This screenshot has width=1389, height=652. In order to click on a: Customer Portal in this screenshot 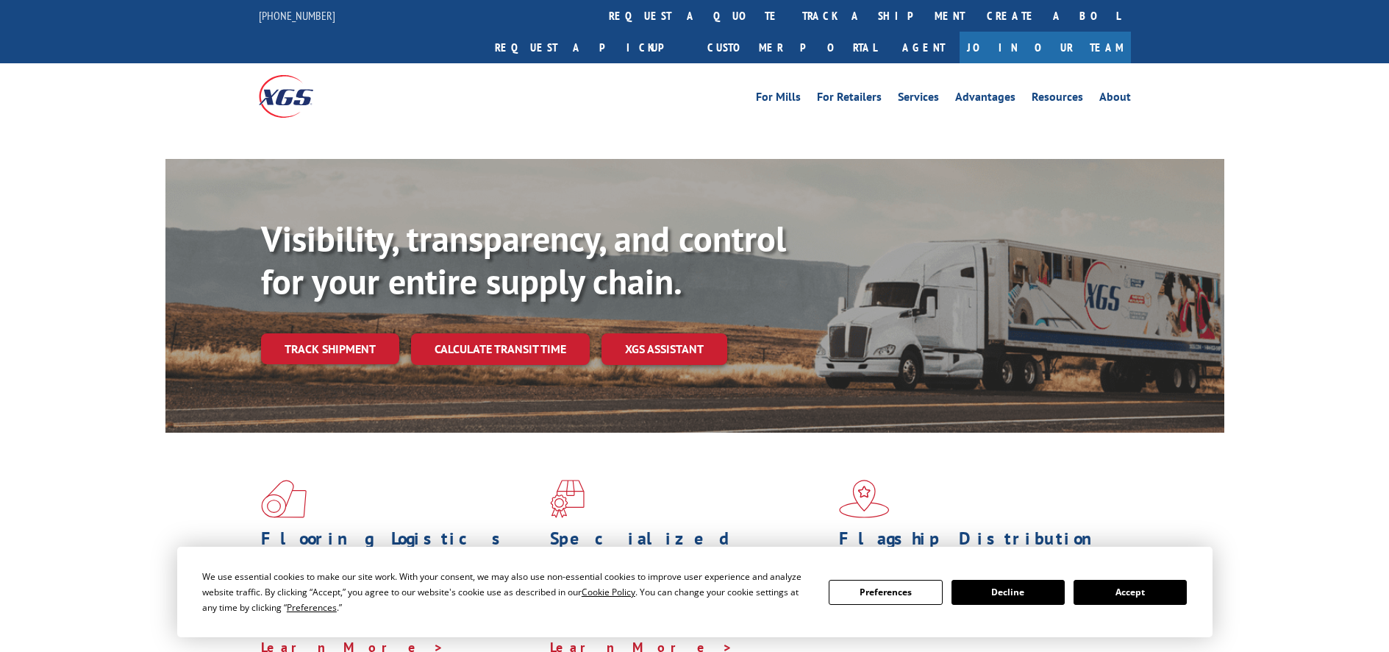, I will do `click(792, 47)`.